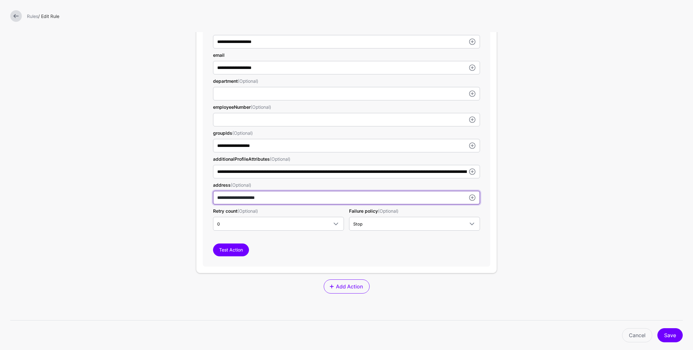 This screenshot has width=693, height=350. What do you see at coordinates (219, 224) in the screenshot?
I see `span: 0` at bounding box center [219, 224].